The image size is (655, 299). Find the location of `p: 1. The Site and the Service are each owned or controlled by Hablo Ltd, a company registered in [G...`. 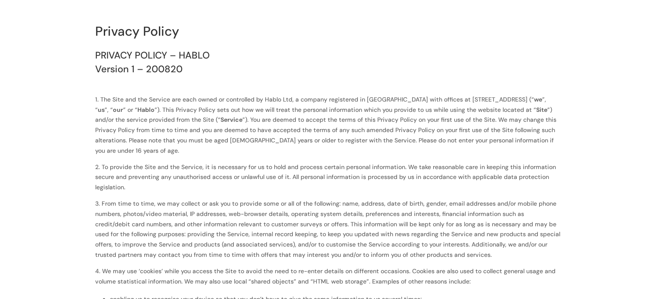

p: 1. The Site and the Service are each owned or controlled by Hablo Ltd, a company registered in [G... is located at coordinates (328, 128).